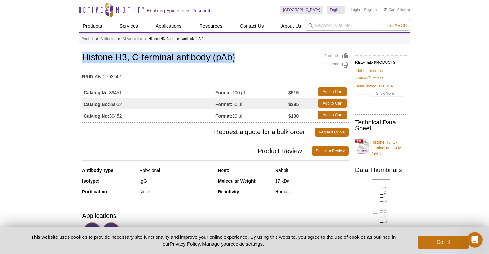  Describe the element at coordinates (185, 243) in the screenshot. I see `a: Privacy Policy` at that location.